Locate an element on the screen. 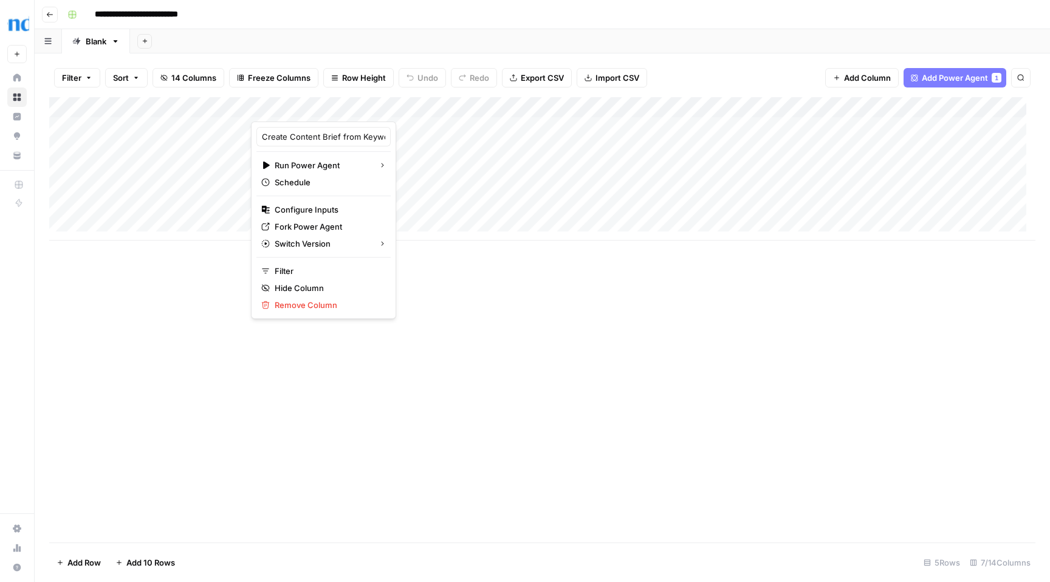 The height and width of the screenshot is (582, 1050). div: 1 is located at coordinates (997, 78).